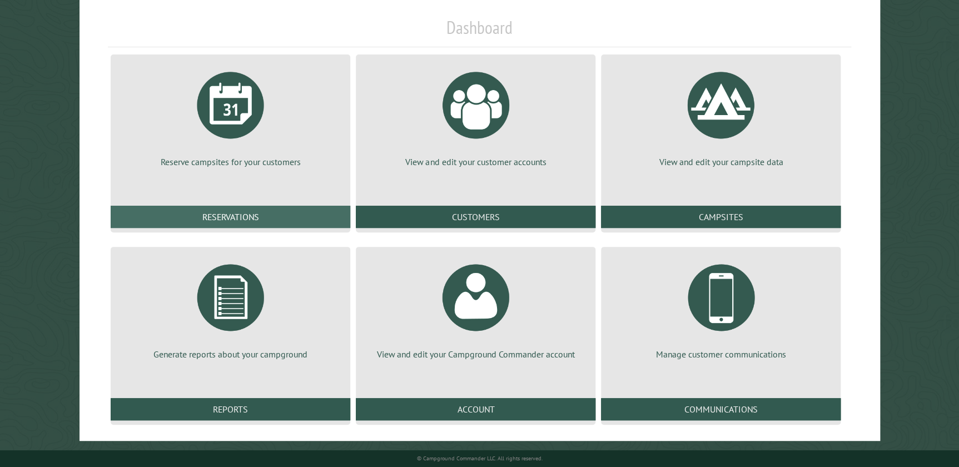 The width and height of the screenshot is (959, 467). I want to click on p: Generate reports about your campground, so click(230, 354).